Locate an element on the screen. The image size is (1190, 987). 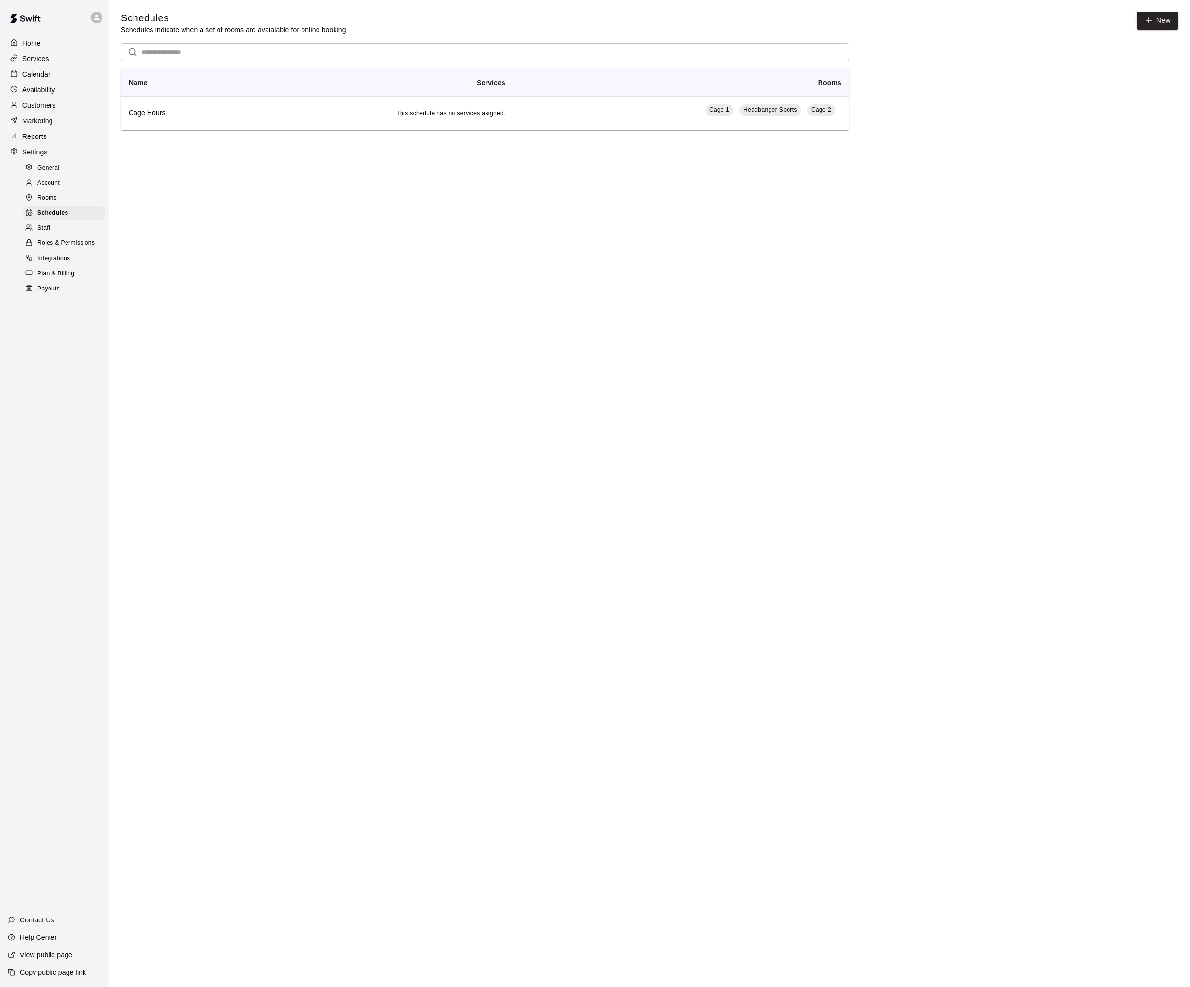
p: Contact Us is located at coordinates (37, 920).